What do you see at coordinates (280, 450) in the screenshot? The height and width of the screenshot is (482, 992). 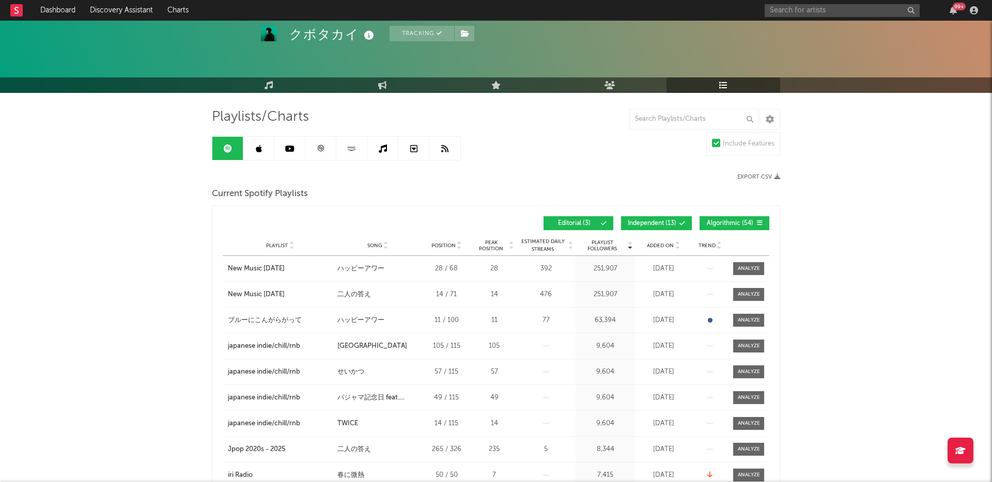 I see `a: Jpop 2020s - 2025` at bounding box center [280, 450].